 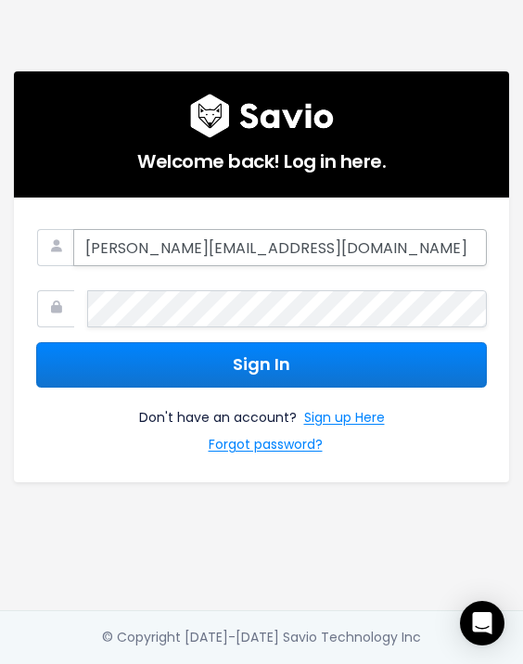 I want to click on img: logo600x187.a314fd40982d.png, so click(x=262, y=116).